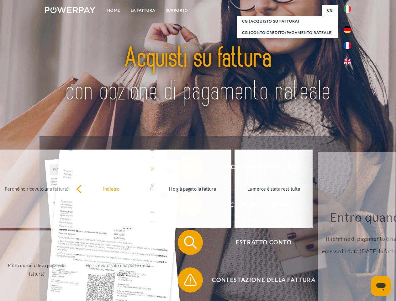 The width and height of the screenshot is (396, 301). What do you see at coordinates (348, 45) in the screenshot?
I see `img: fr` at bounding box center [348, 45].